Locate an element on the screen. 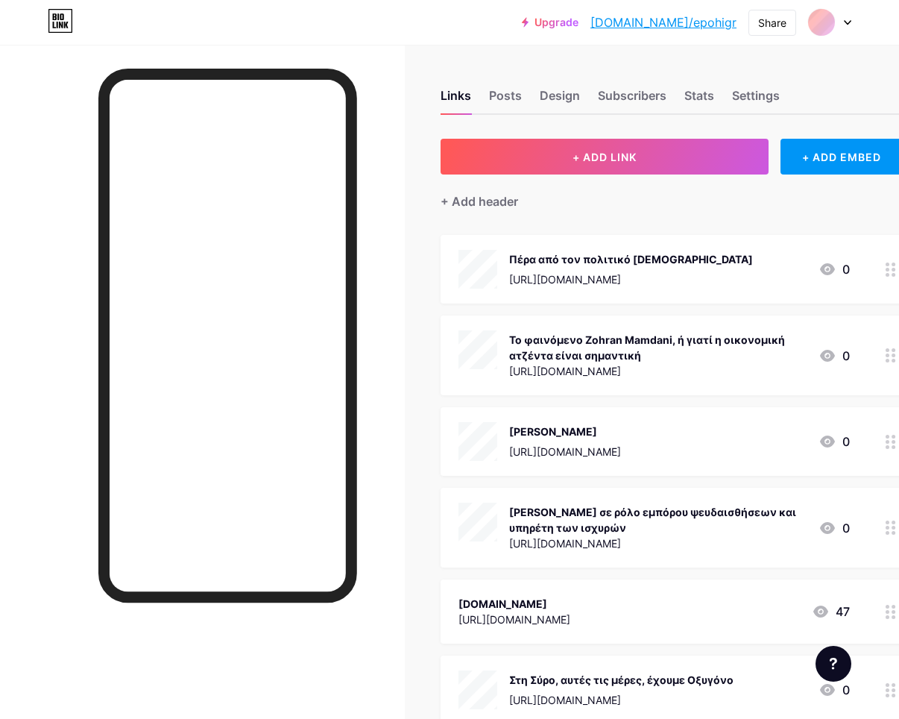 The image size is (899, 719). div: Settings is located at coordinates (756, 100).